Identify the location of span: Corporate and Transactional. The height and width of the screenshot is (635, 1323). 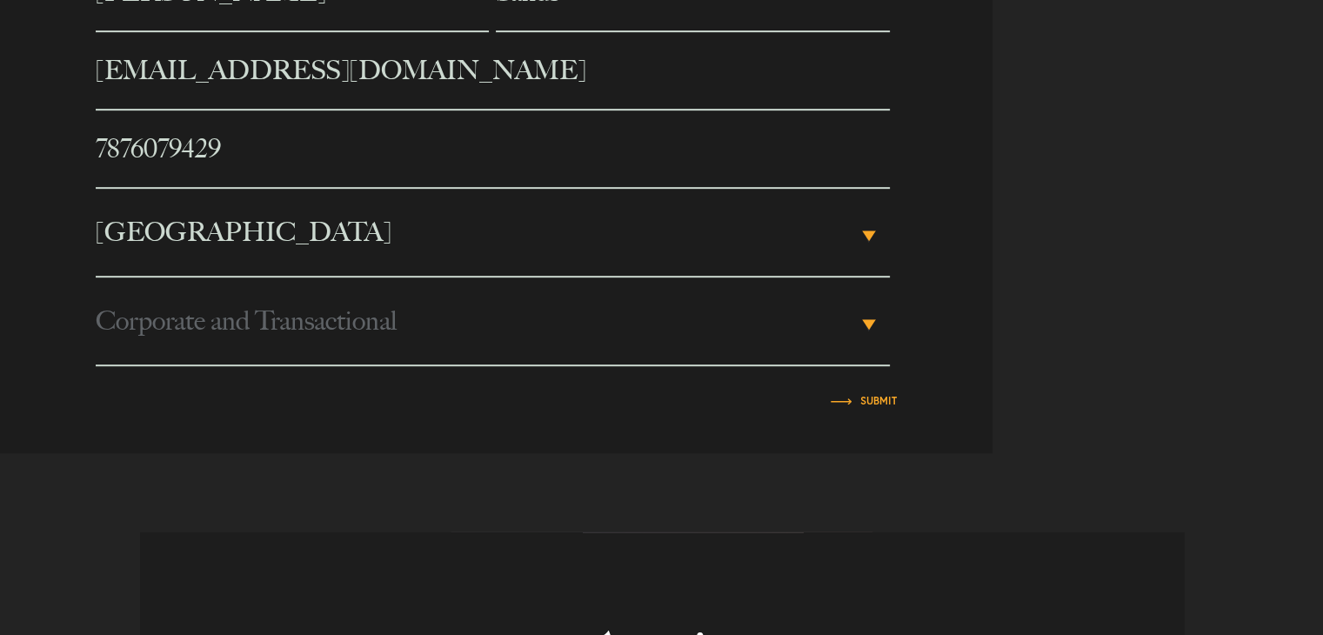
(476, 321).